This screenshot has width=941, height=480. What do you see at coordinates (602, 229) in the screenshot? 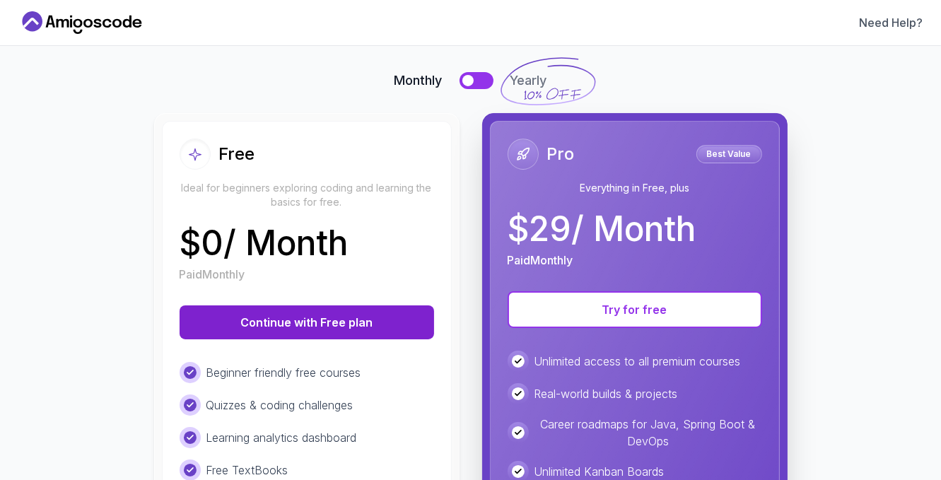
I see `p: $ 29 / Month` at bounding box center [602, 229].